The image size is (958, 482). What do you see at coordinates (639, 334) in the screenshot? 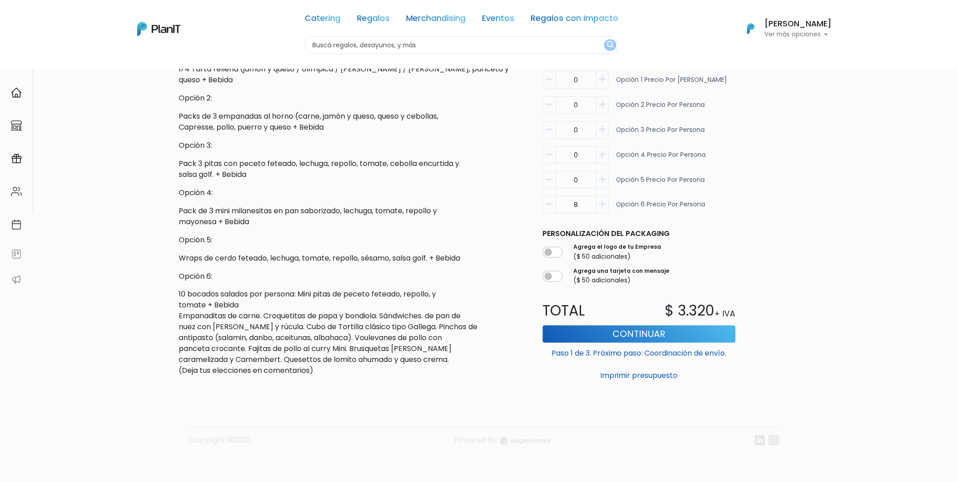
I see `button: Continuar` at bounding box center [639, 334].